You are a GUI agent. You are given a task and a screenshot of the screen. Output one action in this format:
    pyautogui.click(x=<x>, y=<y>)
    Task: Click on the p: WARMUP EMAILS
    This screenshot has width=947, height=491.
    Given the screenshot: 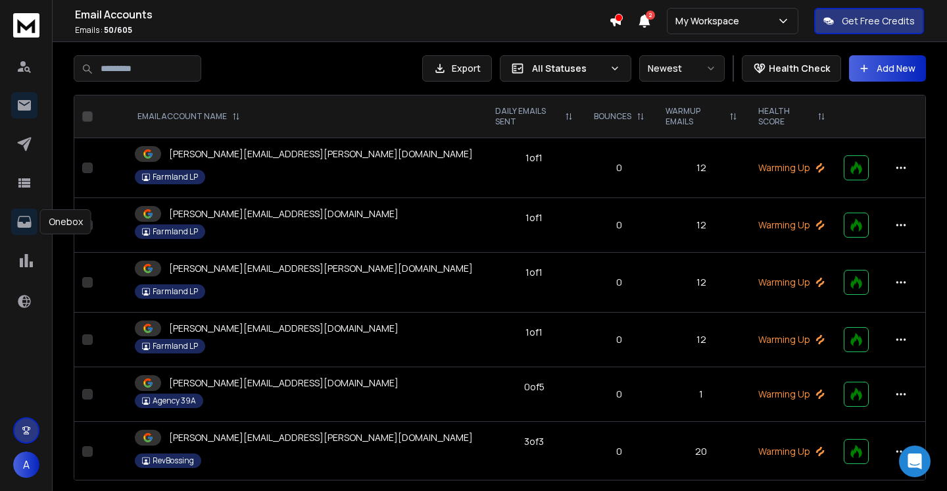 What is the action you would take?
    pyautogui.click(x=695, y=116)
    